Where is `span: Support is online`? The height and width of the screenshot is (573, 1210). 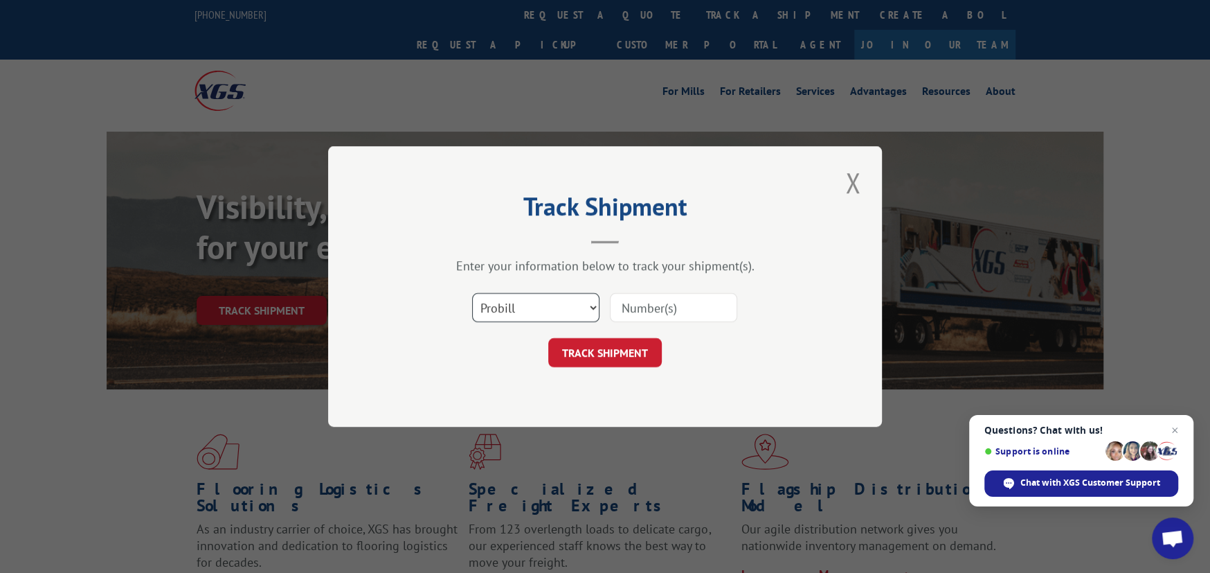
span: Support is online is located at coordinates (1043, 451).